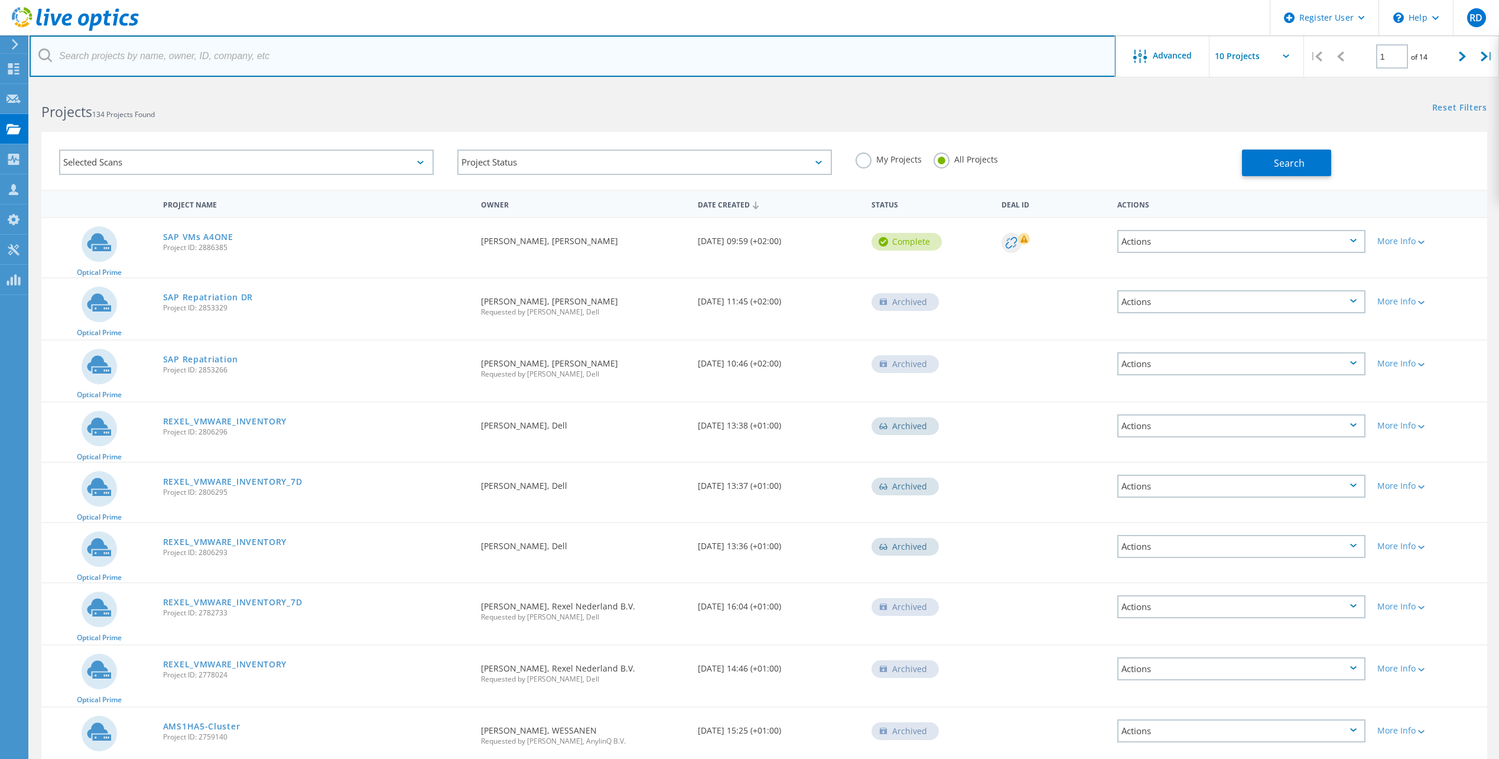  What do you see at coordinates (931, 203) in the screenshot?
I see `div: Status` at bounding box center [931, 203].